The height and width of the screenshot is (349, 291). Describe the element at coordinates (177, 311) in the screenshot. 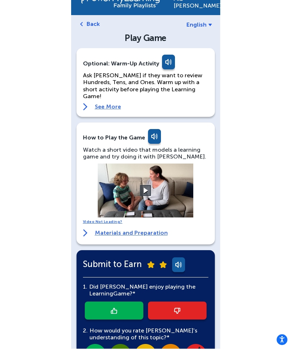

I see `img: thumb-down-icon.png` at that location.